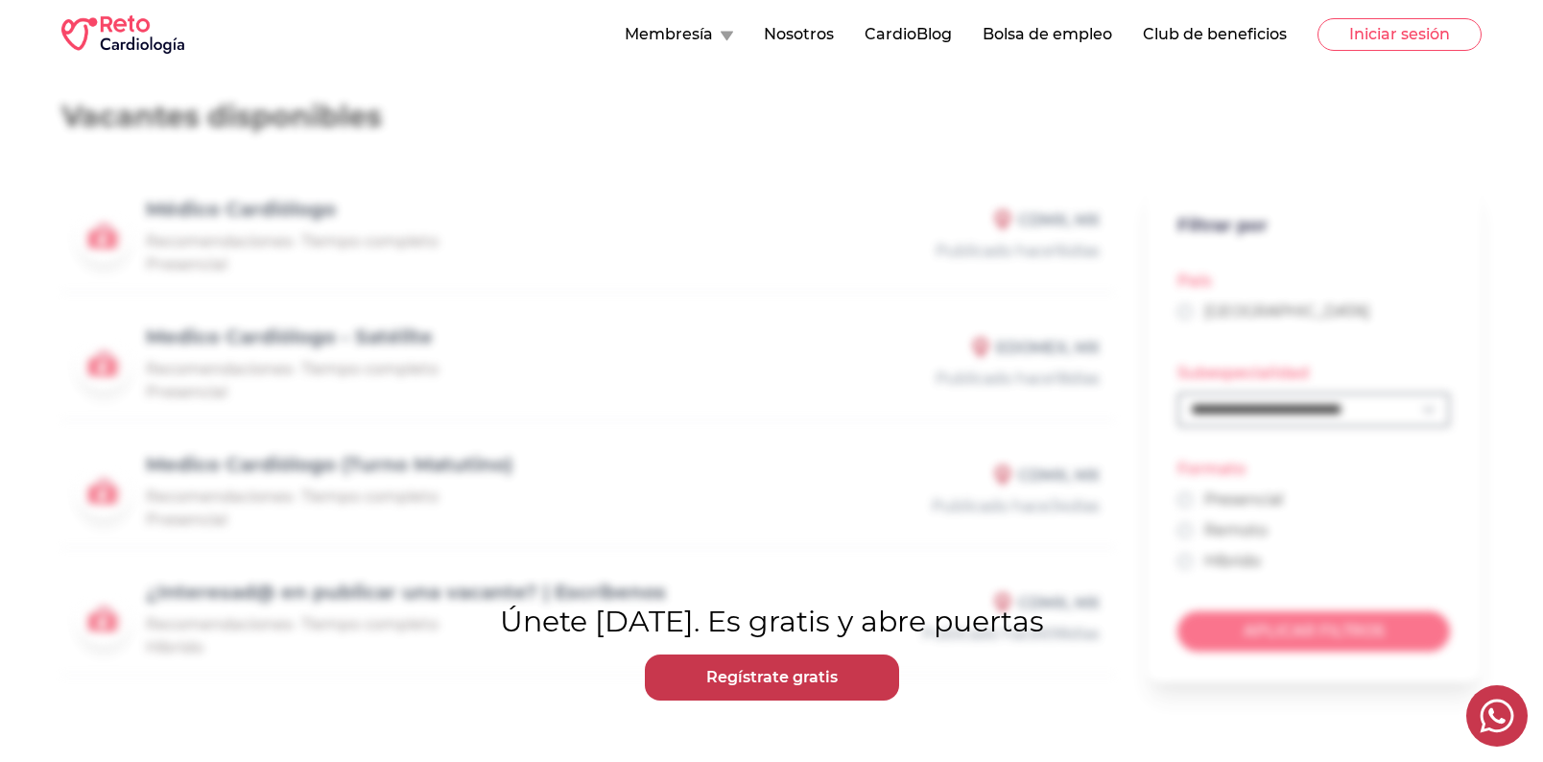 Image resolution: width=1543 pixels, height=762 pixels. I want to click on a: Iniciar sesión, so click(1399, 35).